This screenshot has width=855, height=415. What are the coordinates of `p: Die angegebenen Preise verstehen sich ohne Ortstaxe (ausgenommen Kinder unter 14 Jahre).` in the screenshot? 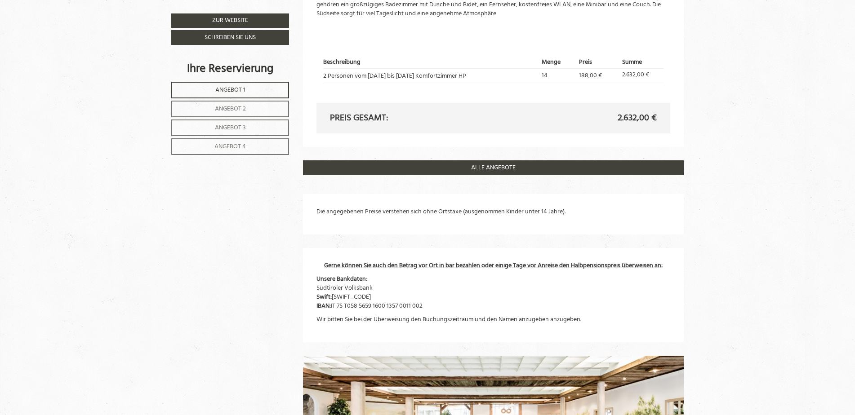 It's located at (493, 212).